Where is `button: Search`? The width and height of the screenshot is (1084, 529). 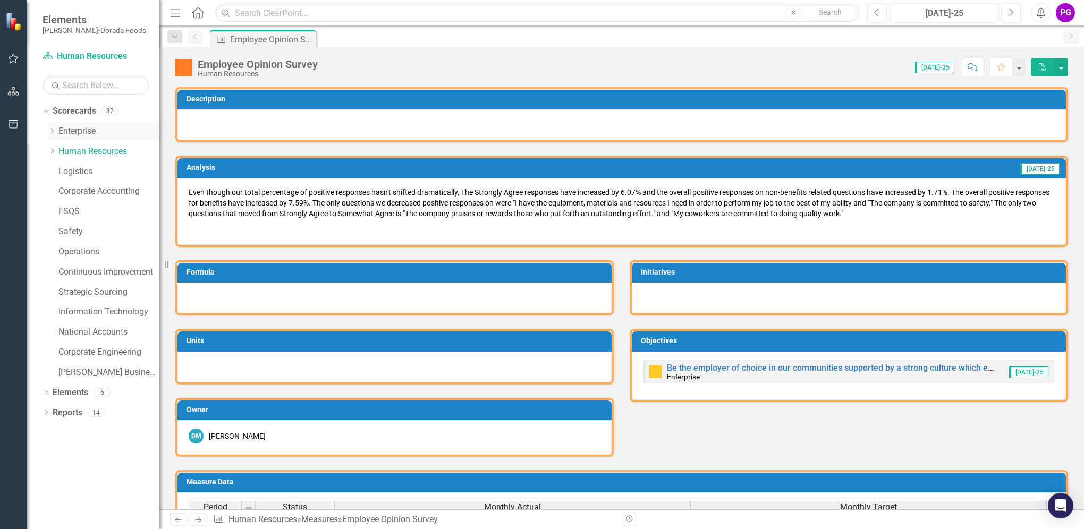 button: Search is located at coordinates (830, 13).